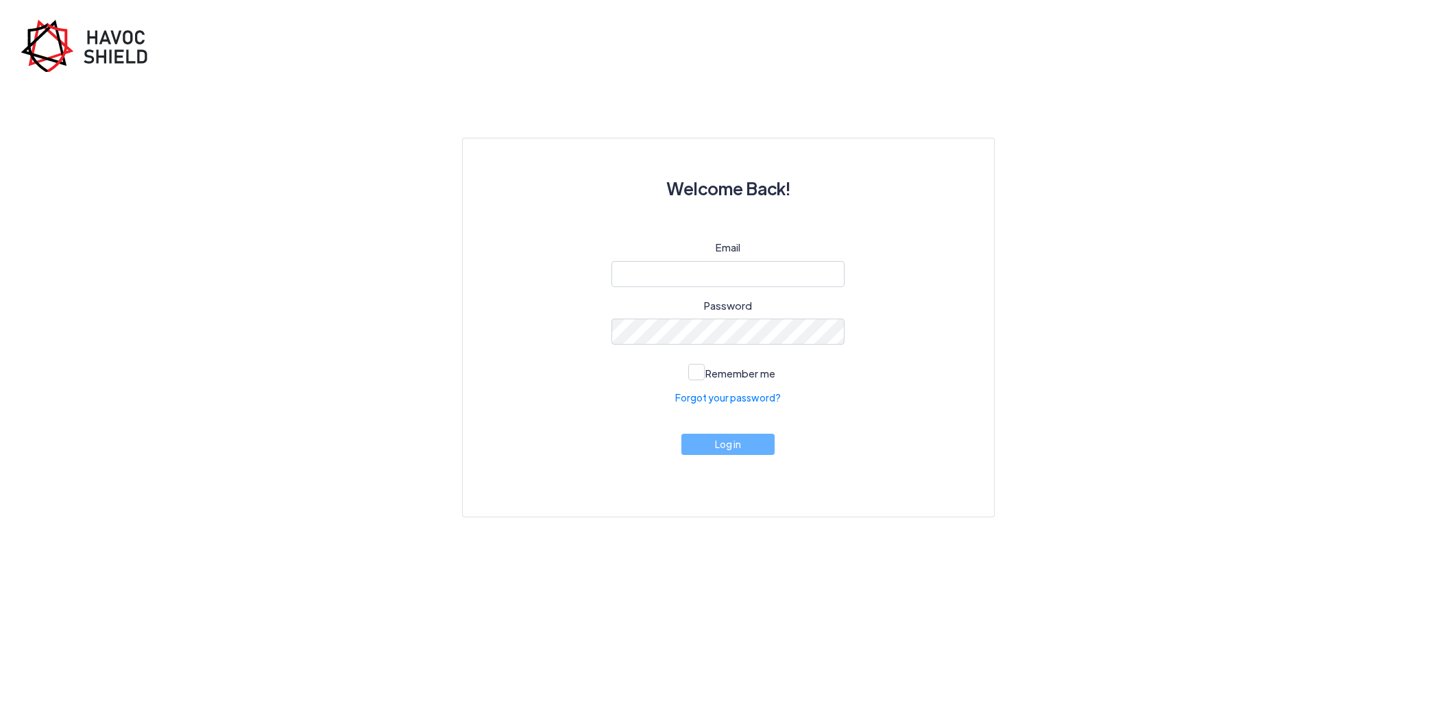 The image size is (1456, 703). I want to click on label: Password, so click(728, 306).